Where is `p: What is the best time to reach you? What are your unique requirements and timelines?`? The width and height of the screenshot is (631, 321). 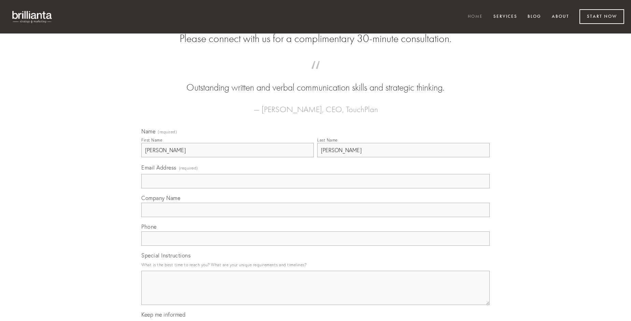
p: What is the best time to reach you? What are your unique requirements and timelines? is located at coordinates (316, 264).